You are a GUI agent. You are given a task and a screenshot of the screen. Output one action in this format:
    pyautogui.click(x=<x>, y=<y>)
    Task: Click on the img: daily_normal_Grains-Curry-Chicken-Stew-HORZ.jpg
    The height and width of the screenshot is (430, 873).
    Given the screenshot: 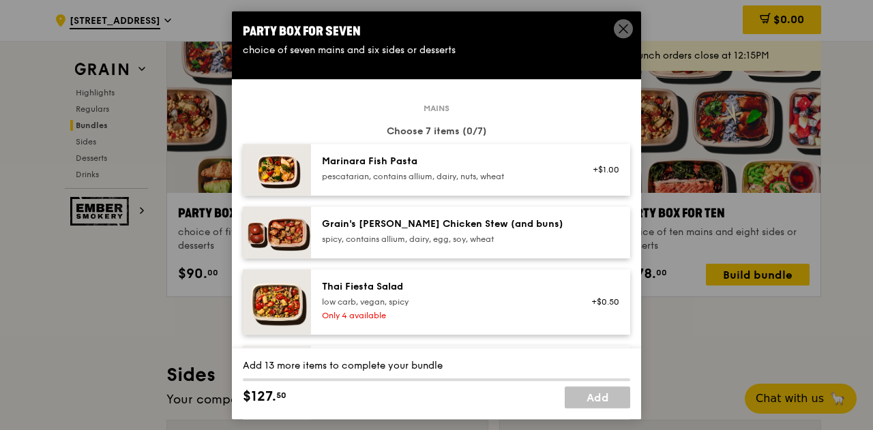 What is the action you would take?
    pyautogui.click(x=277, y=233)
    